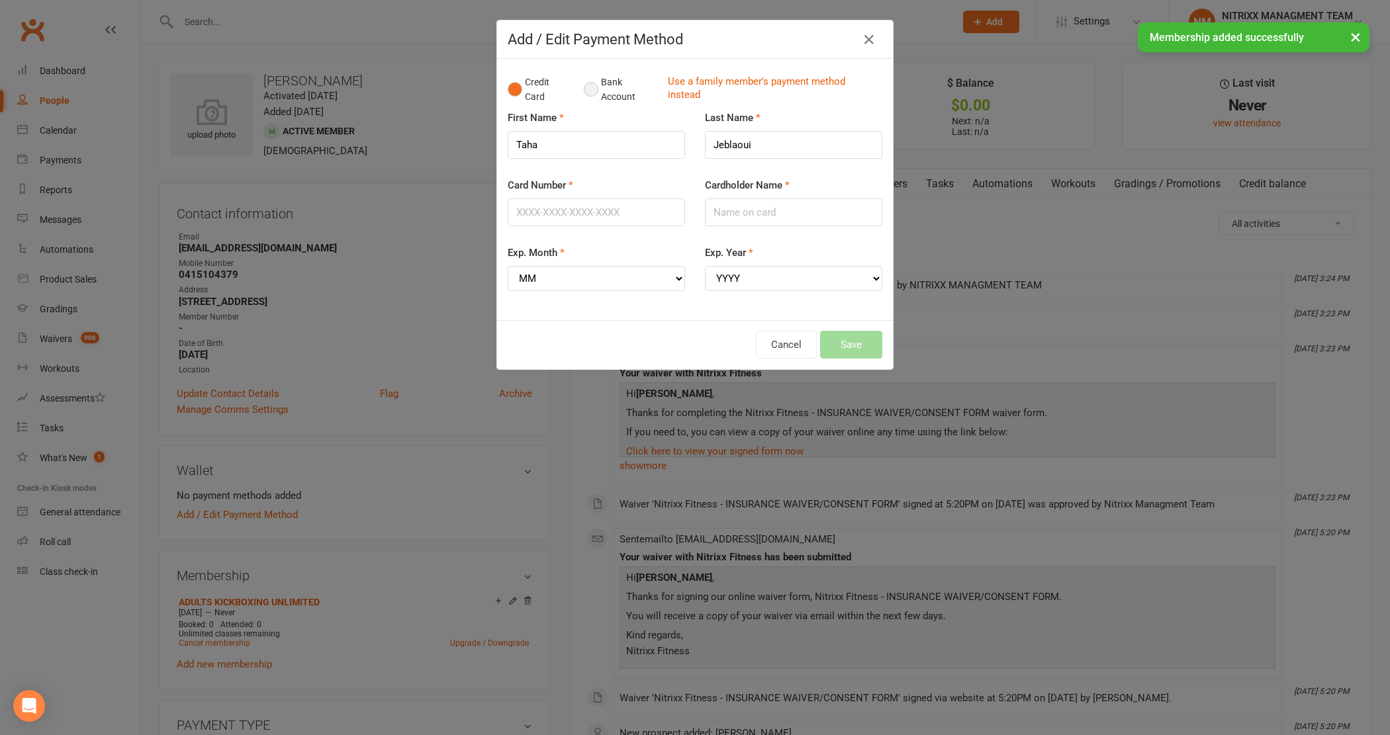 The width and height of the screenshot is (1390, 735). What do you see at coordinates (535, 118) in the screenshot?
I see `label: First Name` at bounding box center [535, 118].